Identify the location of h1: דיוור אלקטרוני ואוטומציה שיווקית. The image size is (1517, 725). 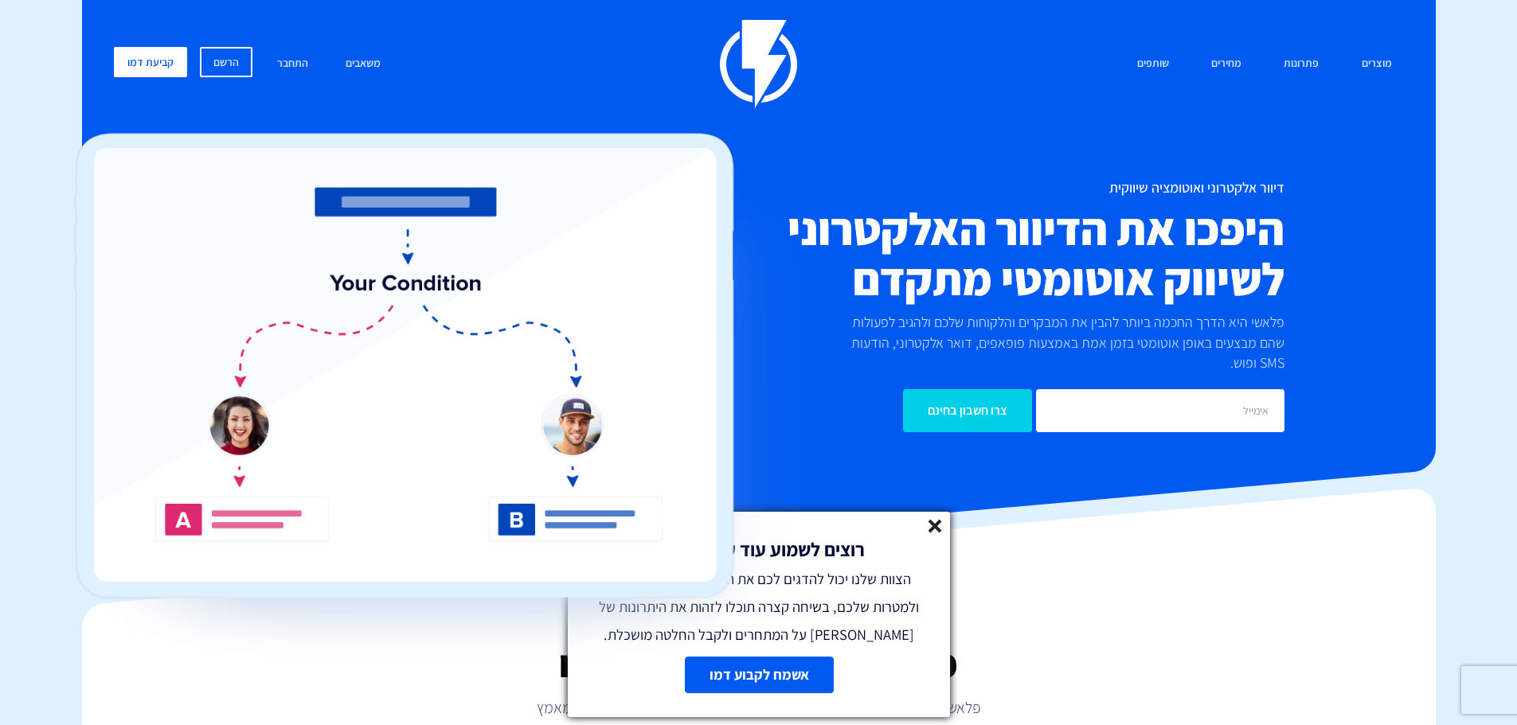
(974, 188).